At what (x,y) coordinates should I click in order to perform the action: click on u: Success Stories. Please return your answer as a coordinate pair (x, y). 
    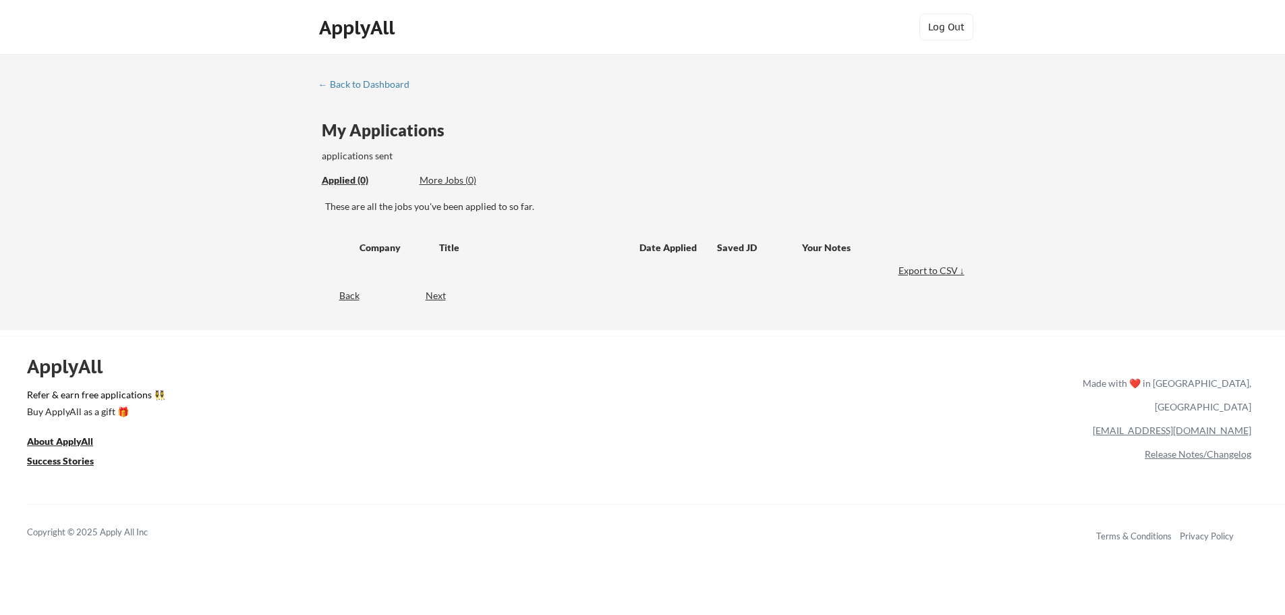
    Looking at the image, I should click on (60, 460).